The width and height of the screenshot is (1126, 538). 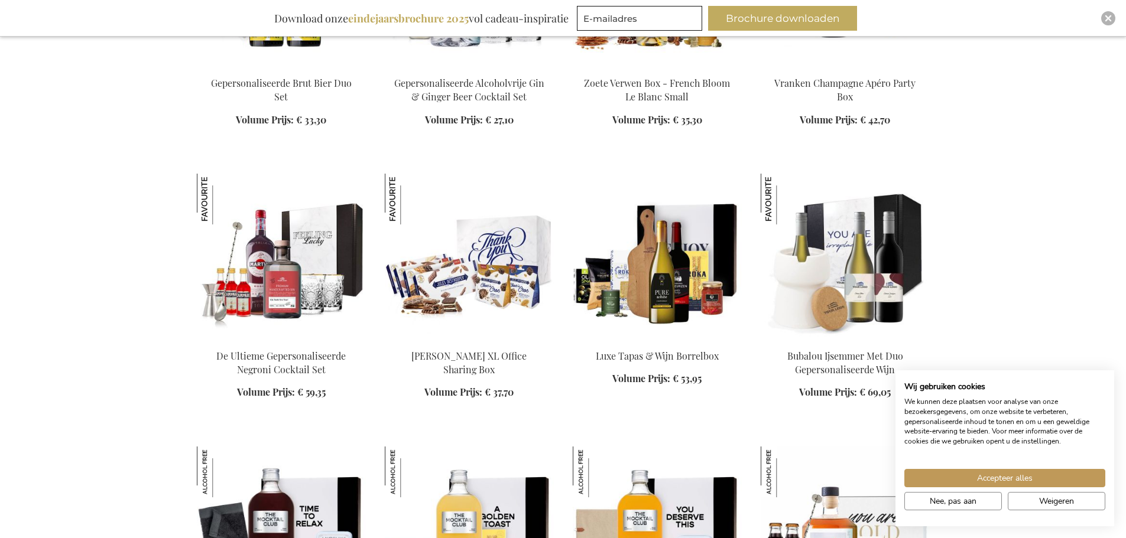 What do you see at coordinates (845, 363) in the screenshot?
I see `a: Bubalou Ijsemmer Met Duo Gepersonaliseerde Wijn` at bounding box center [845, 363].